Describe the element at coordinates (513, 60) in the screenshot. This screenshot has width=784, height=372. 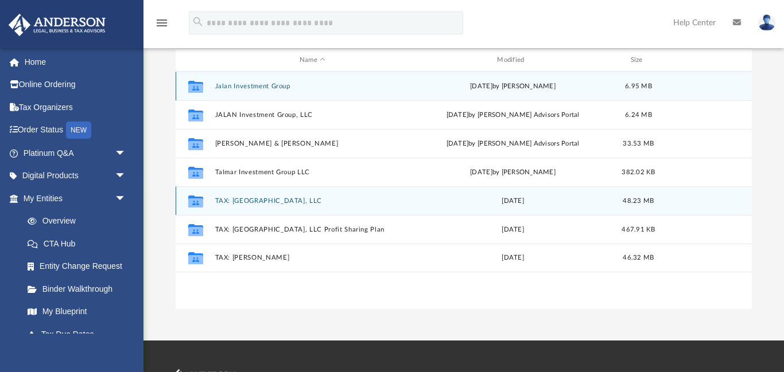
I see `div: Modified` at that location.